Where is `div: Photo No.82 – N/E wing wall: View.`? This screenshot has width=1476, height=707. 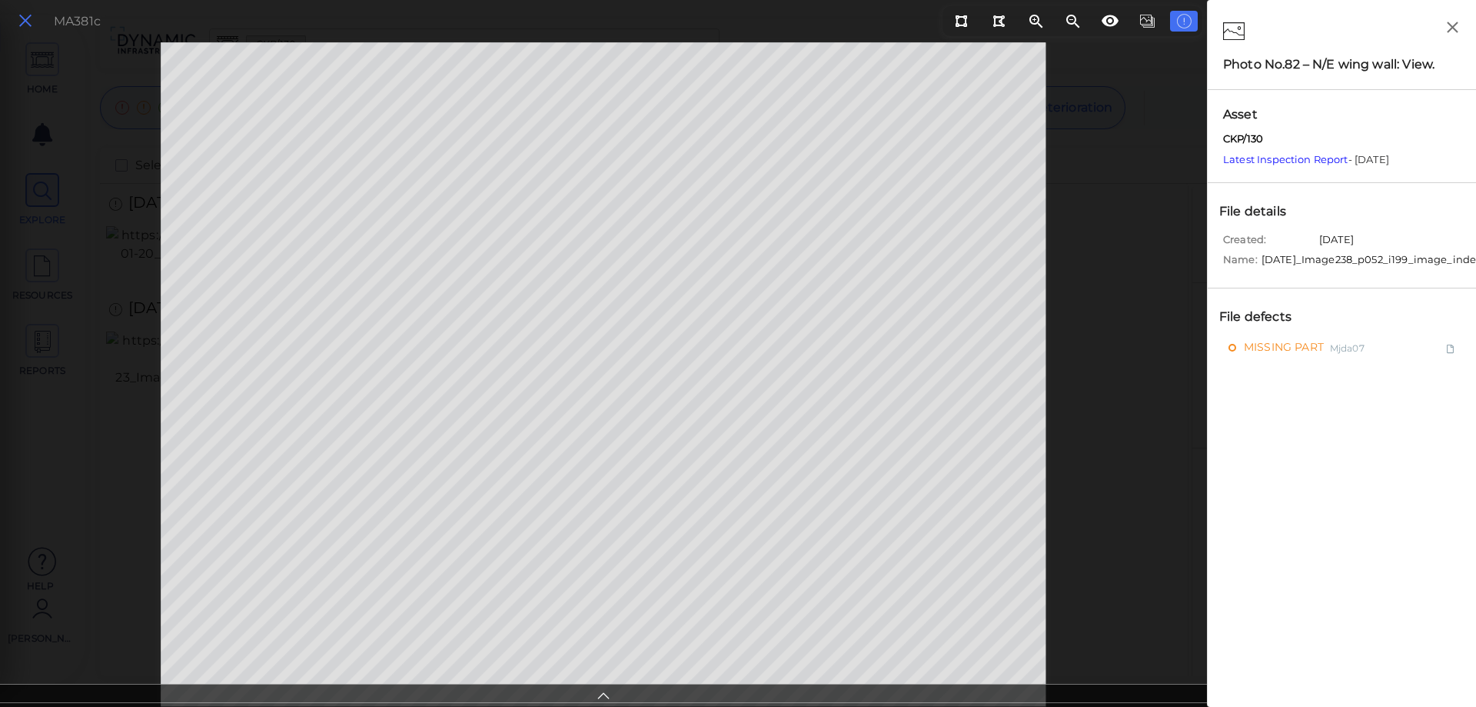 div: Photo No.82 – N/E wing wall: View. is located at coordinates (1342, 65).